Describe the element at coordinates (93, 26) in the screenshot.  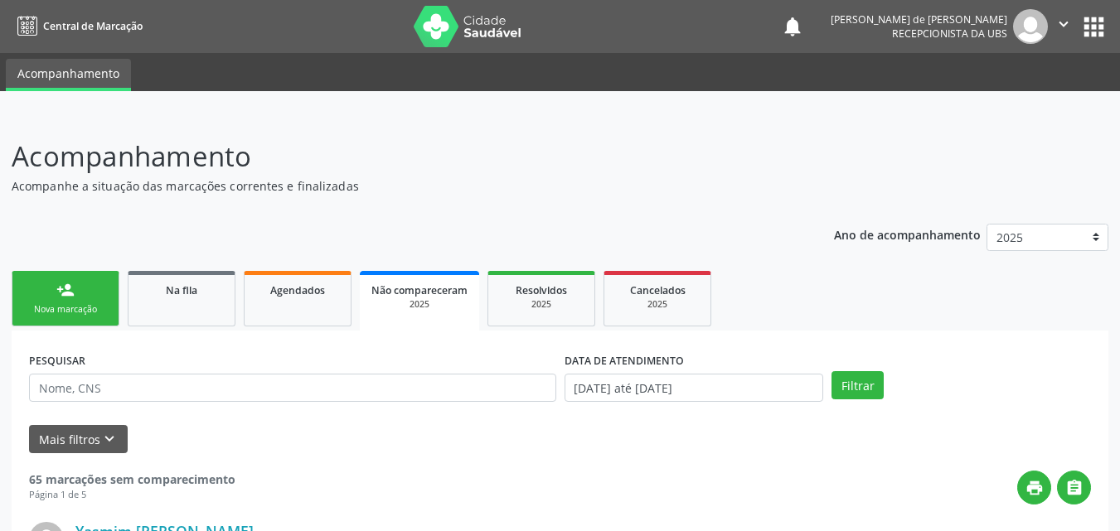
I see `span: Central de Marcação` at that location.